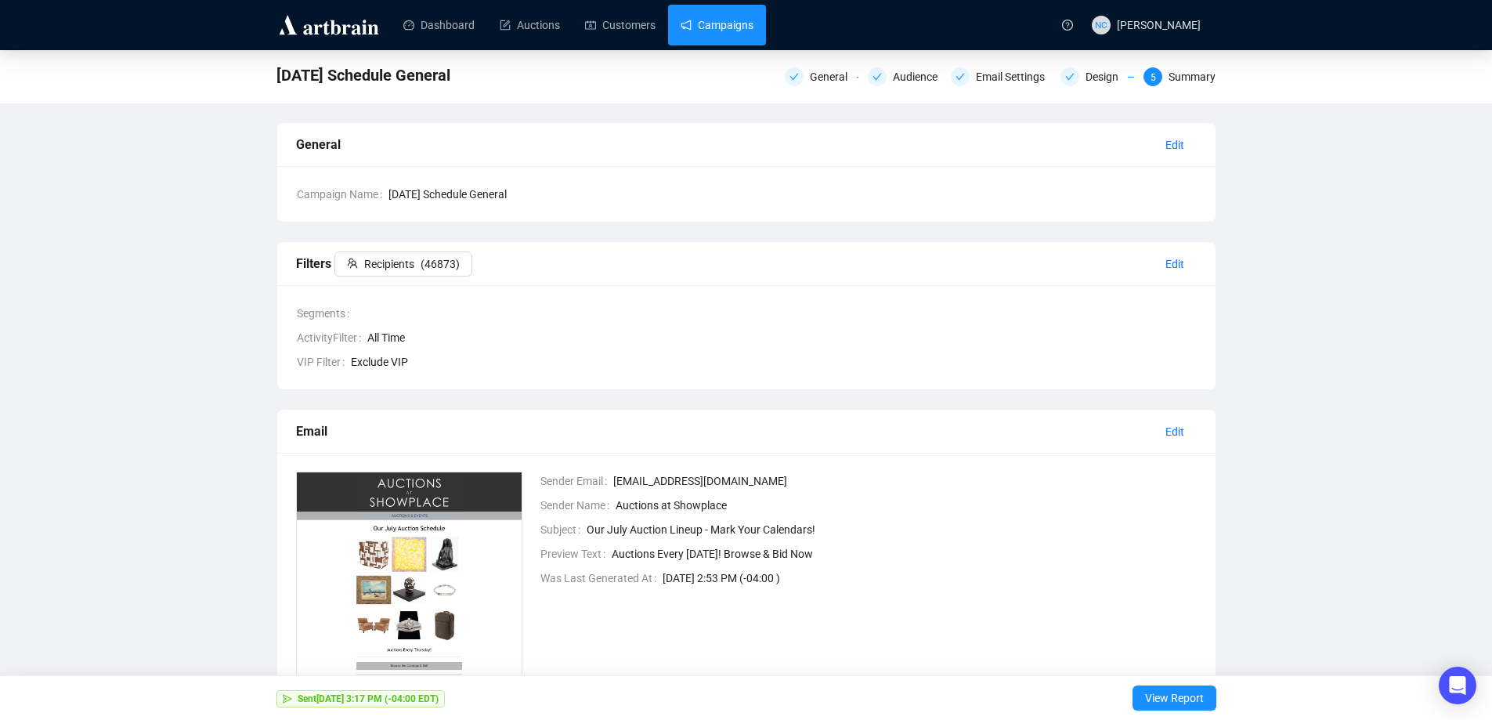 This screenshot has width=1492, height=720. Describe the element at coordinates (906, 505) in the screenshot. I see `span: Auctions at Showplace` at that location.